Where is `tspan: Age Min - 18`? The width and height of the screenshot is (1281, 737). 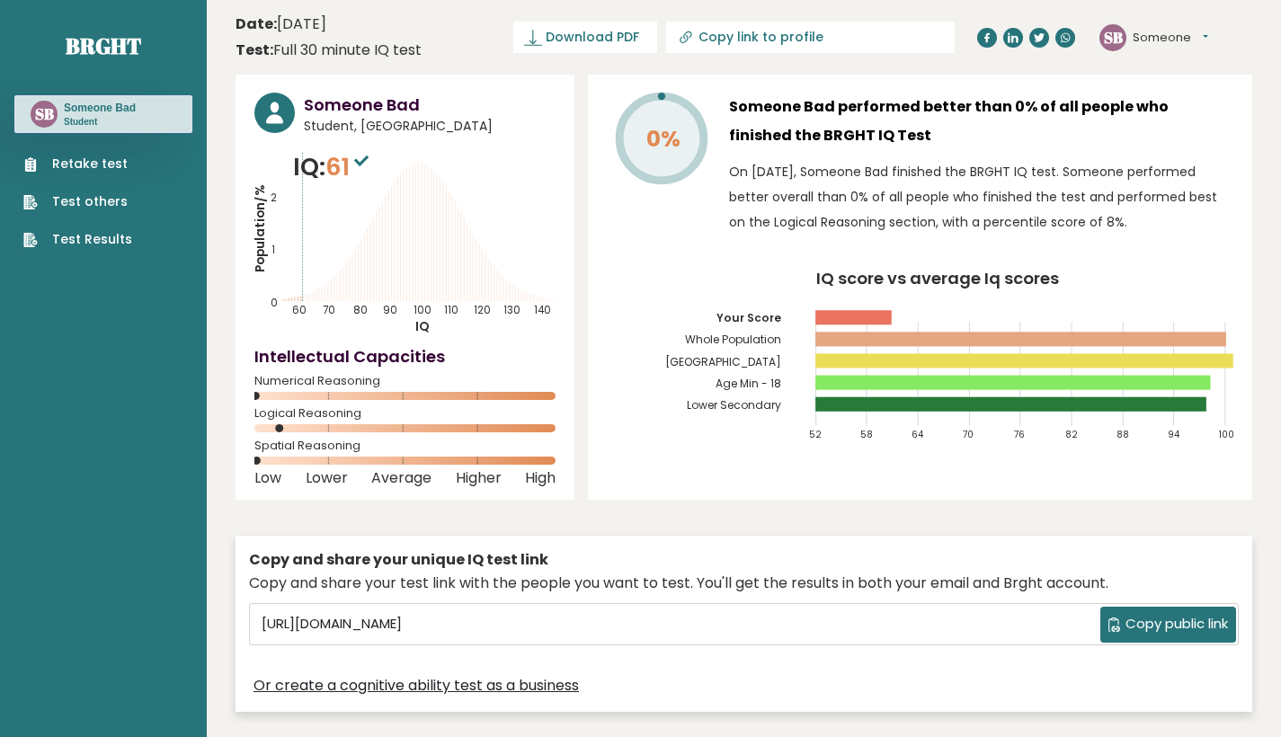 tspan: Age Min - 18 is located at coordinates (748, 383).